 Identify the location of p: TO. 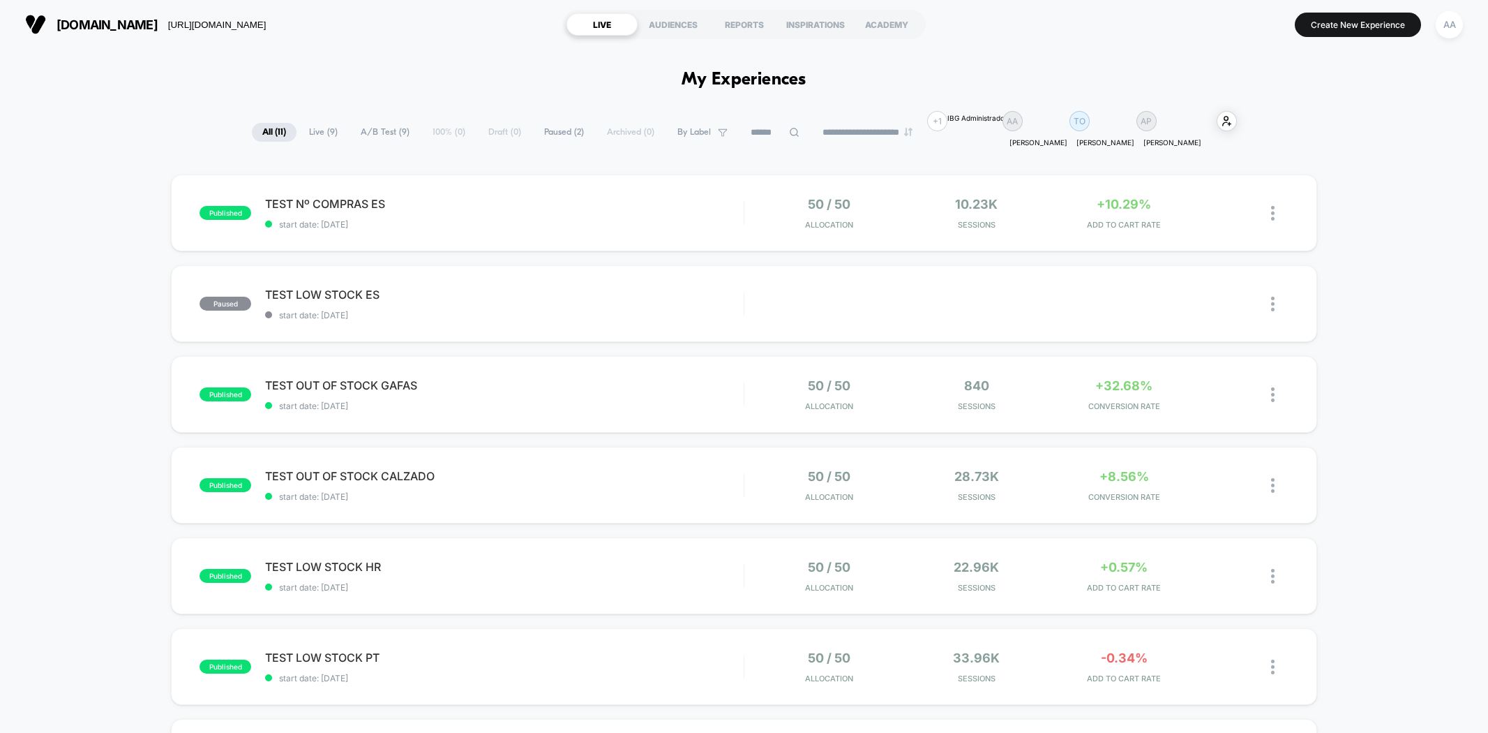
(1080, 121).